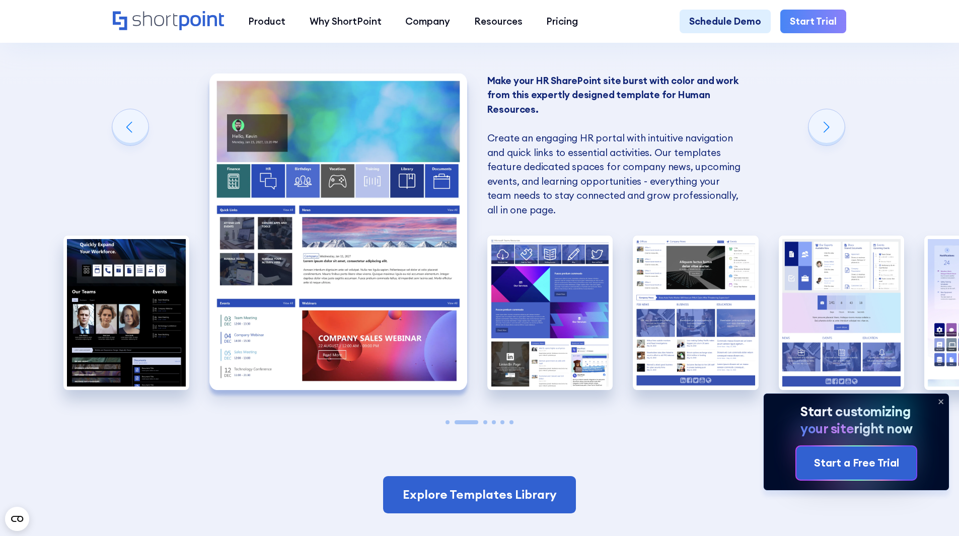 The image size is (959, 536). What do you see at coordinates (842, 313) in the screenshot?
I see `div: 5 / 6` at bounding box center [842, 313].